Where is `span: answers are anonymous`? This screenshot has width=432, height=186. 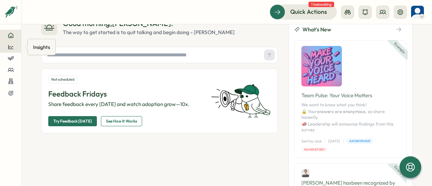 span: answers are anonymous is located at coordinates (341, 111).